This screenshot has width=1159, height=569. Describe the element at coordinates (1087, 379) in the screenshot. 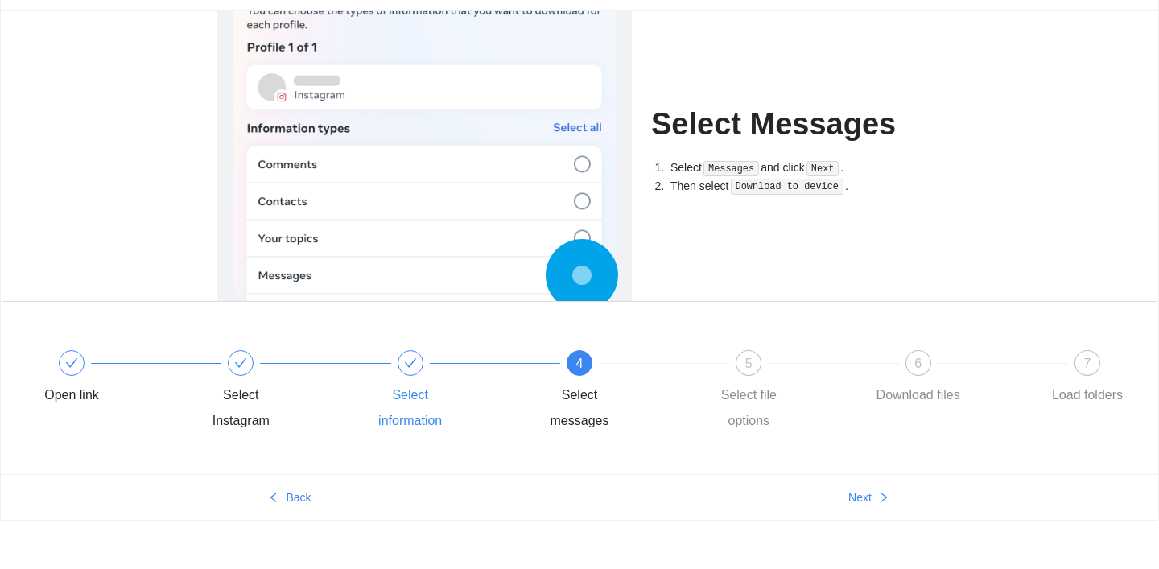

I see `div: 7Load folders` at that location.